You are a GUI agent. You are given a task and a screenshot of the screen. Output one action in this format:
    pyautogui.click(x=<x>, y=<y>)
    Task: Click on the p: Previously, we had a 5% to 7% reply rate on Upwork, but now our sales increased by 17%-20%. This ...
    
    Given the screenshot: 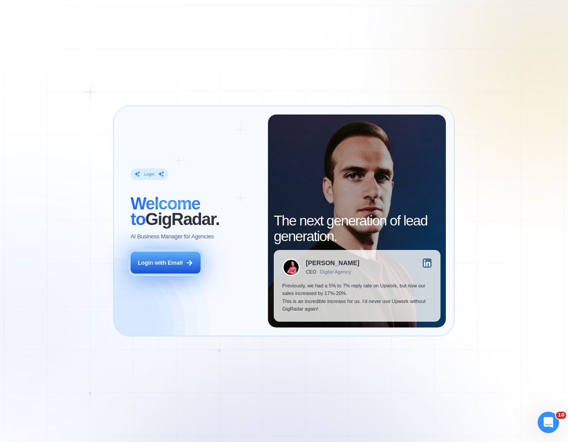 What is the action you would take?
    pyautogui.click(x=356, y=298)
    